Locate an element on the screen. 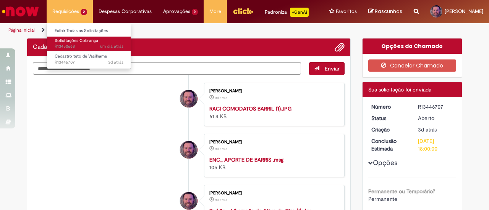 Image resolution: width=489 pixels, height=210 pixels. p: +GenAi is located at coordinates (299, 12).